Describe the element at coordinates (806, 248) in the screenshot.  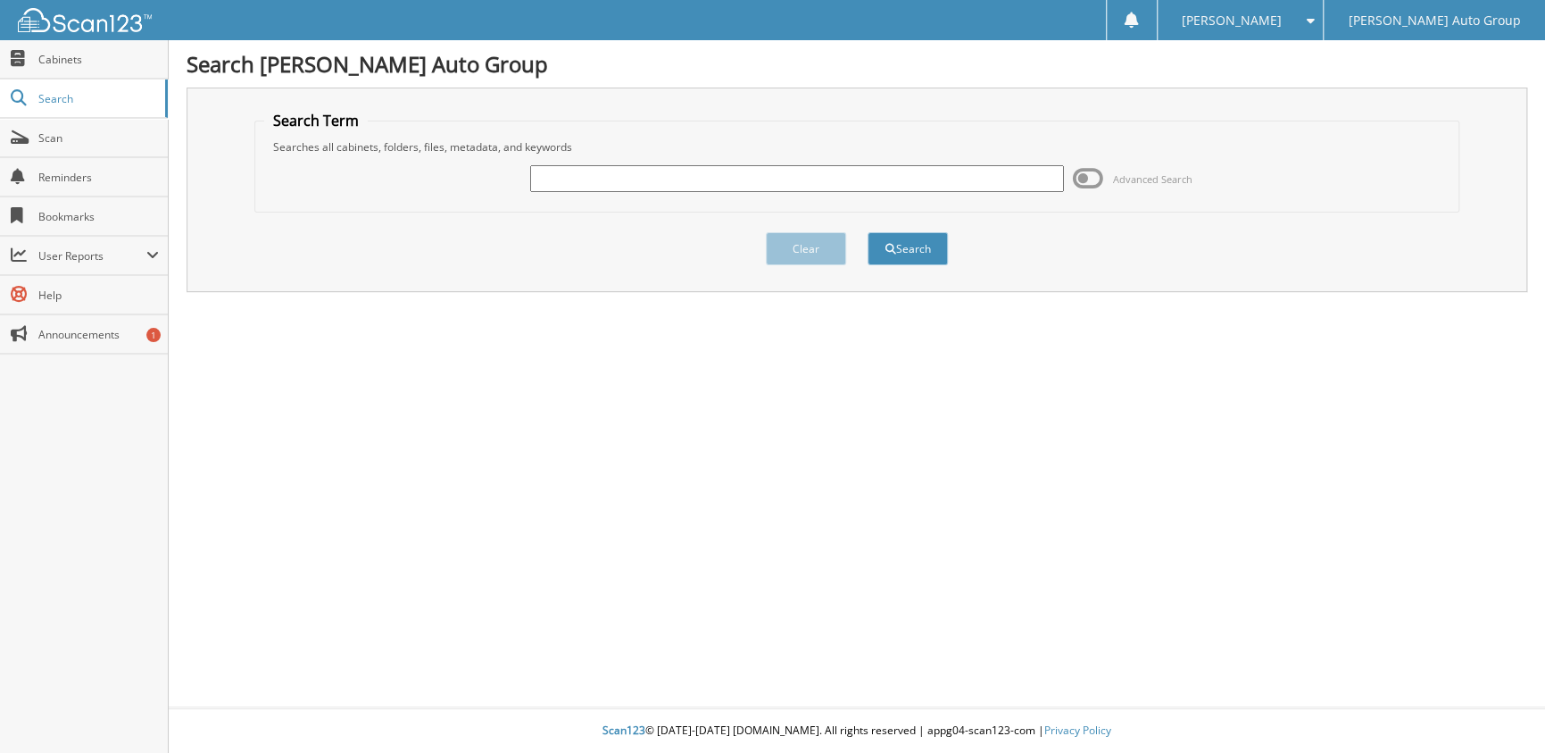
I see `button: Clear` at that location.